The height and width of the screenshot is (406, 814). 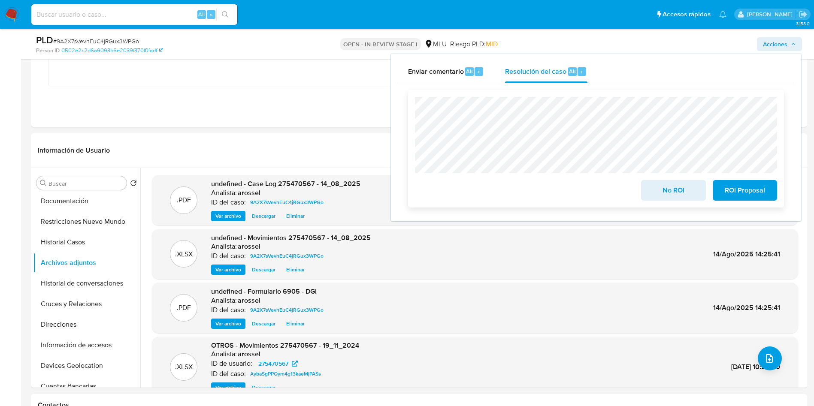 What do you see at coordinates (803, 24) in the screenshot?
I see `span: 3.153.0` at bounding box center [803, 24].